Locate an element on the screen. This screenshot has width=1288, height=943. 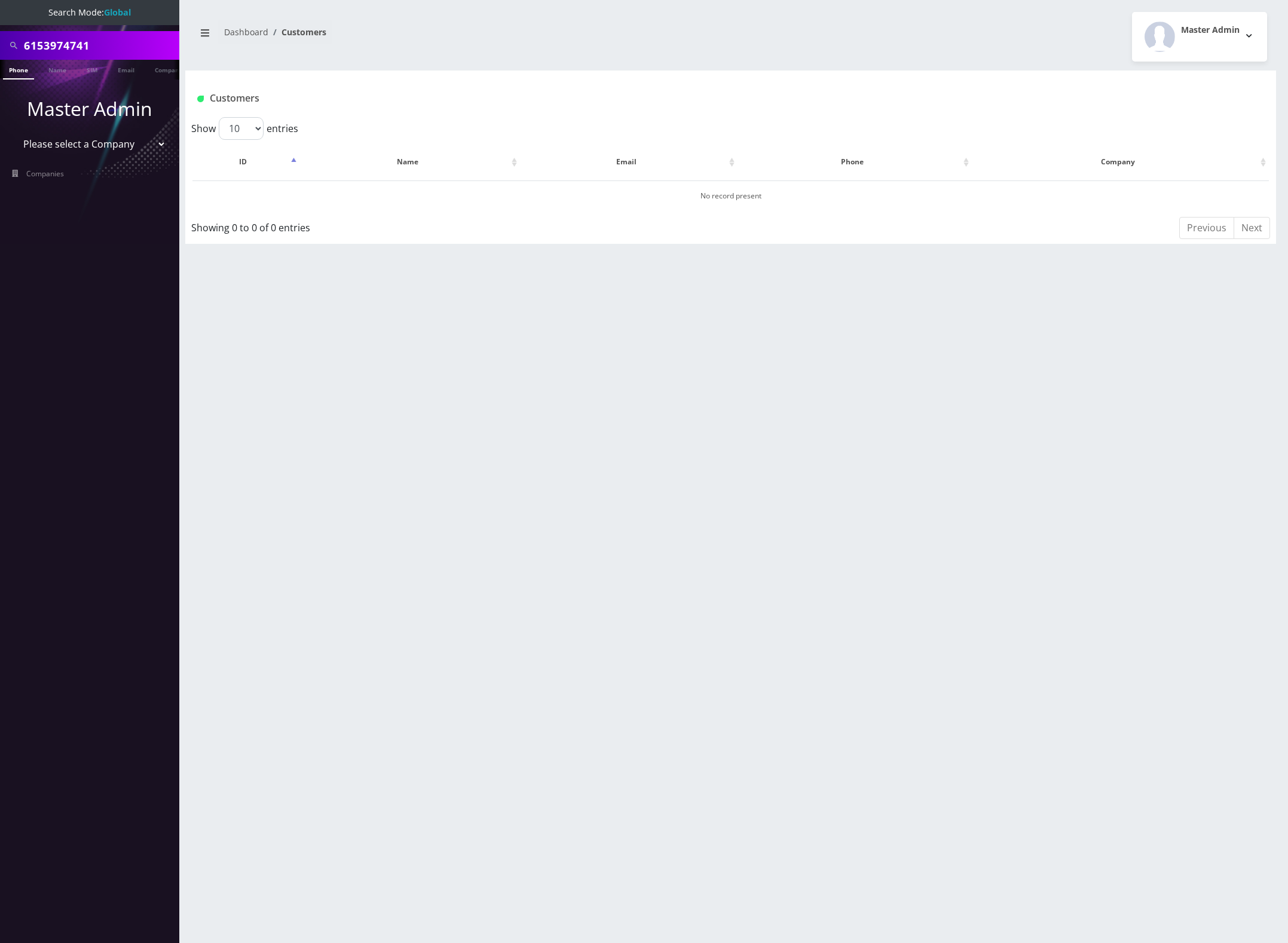
input: Search All Companies is located at coordinates (99, 46).